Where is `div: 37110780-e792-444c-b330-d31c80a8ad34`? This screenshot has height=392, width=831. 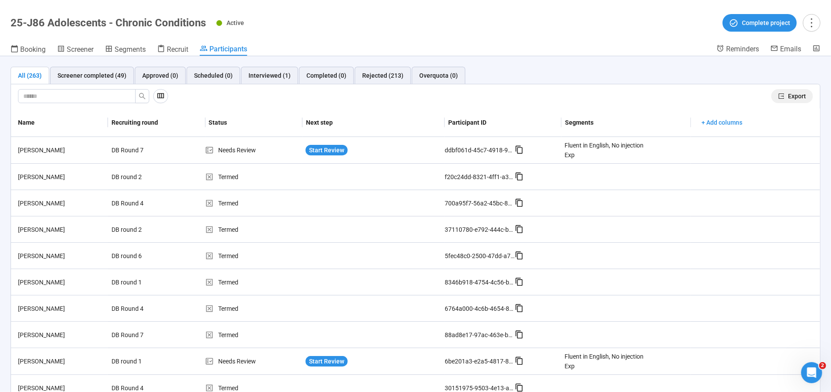 div: 37110780-e792-444c-b330-d31c80a8ad34 is located at coordinates (480, 229).